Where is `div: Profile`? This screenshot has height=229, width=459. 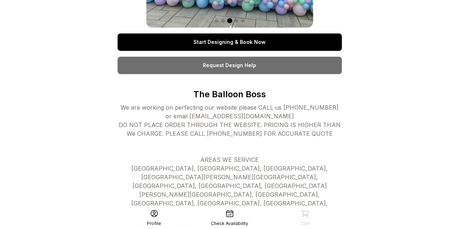 div: Profile is located at coordinates (154, 223).